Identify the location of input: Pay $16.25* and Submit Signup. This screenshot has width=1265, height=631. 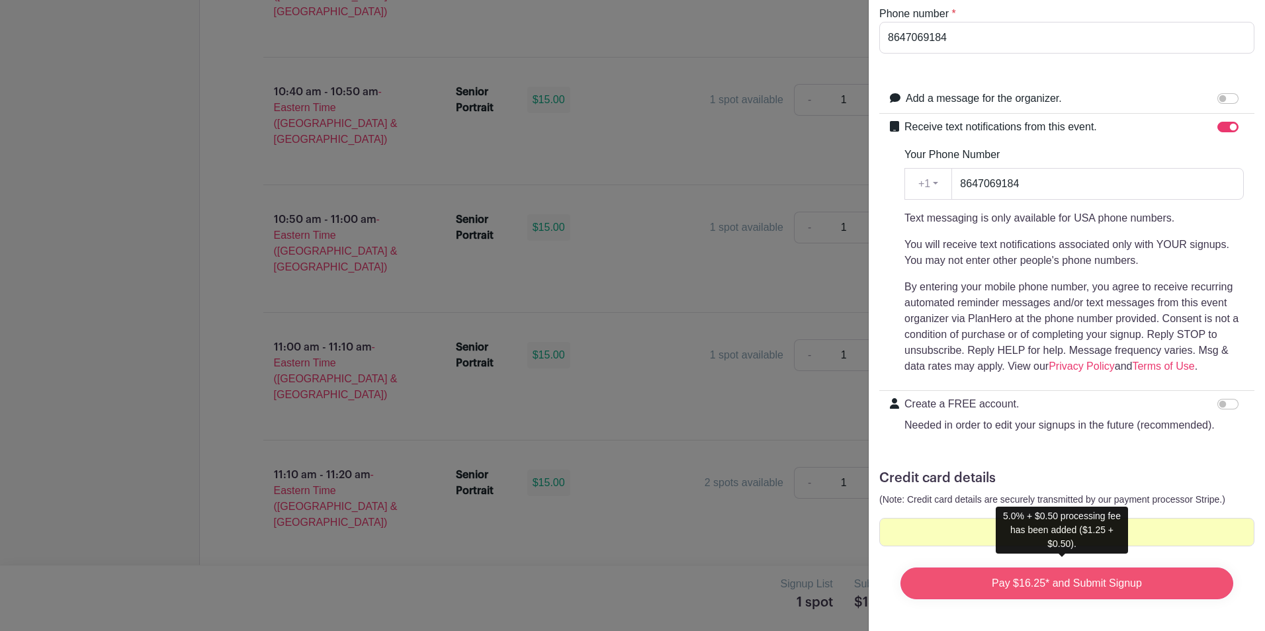
(1066, 583).